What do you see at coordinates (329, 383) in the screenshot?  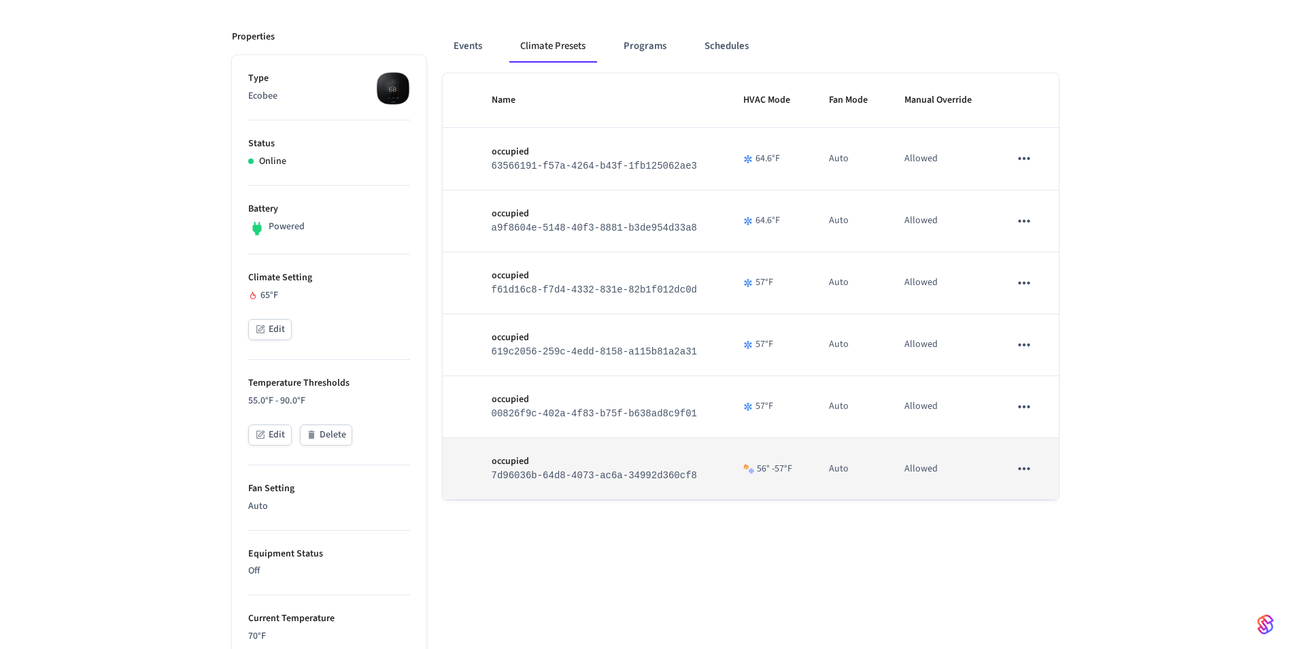 I see `p: Temperature Thresholds` at bounding box center [329, 383].